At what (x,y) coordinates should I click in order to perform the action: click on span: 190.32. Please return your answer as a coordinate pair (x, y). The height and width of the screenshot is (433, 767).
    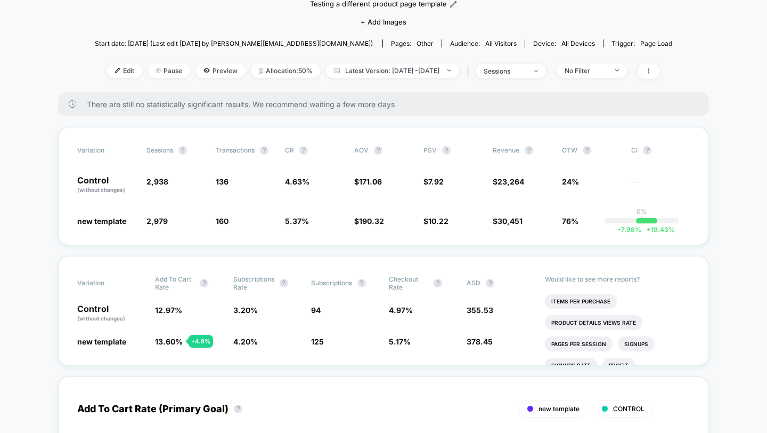
    Looking at the image, I should click on (371, 221).